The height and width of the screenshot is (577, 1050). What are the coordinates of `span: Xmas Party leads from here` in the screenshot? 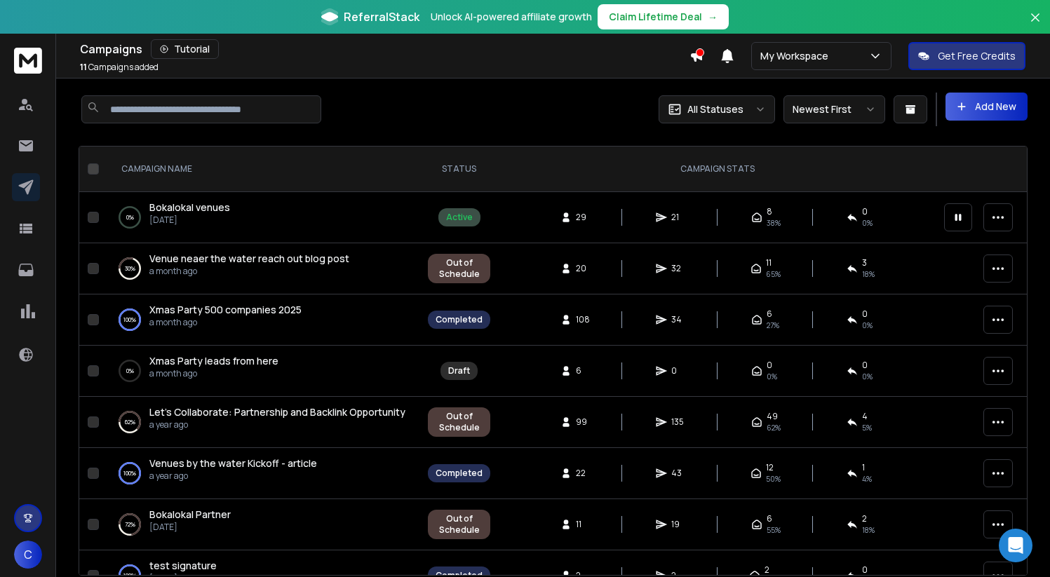 It's located at (214, 361).